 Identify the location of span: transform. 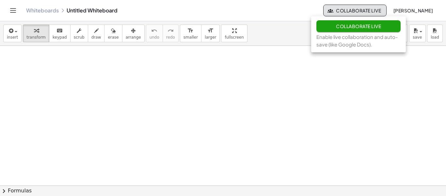
(36, 37).